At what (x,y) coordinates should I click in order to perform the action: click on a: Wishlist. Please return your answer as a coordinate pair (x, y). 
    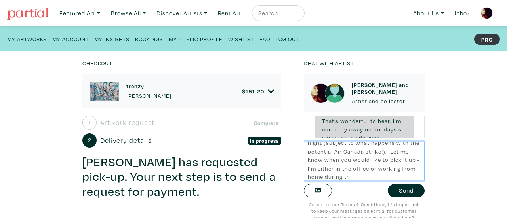
    Looking at the image, I should click on (241, 38).